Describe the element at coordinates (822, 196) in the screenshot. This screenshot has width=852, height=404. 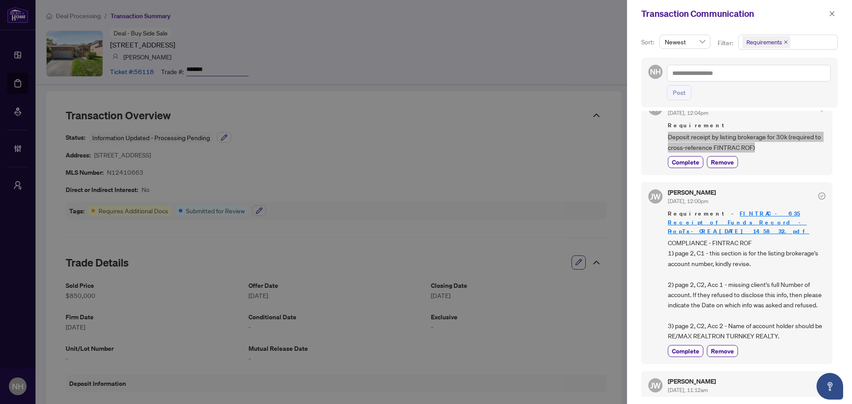
I see `span: check-circle` at that location.